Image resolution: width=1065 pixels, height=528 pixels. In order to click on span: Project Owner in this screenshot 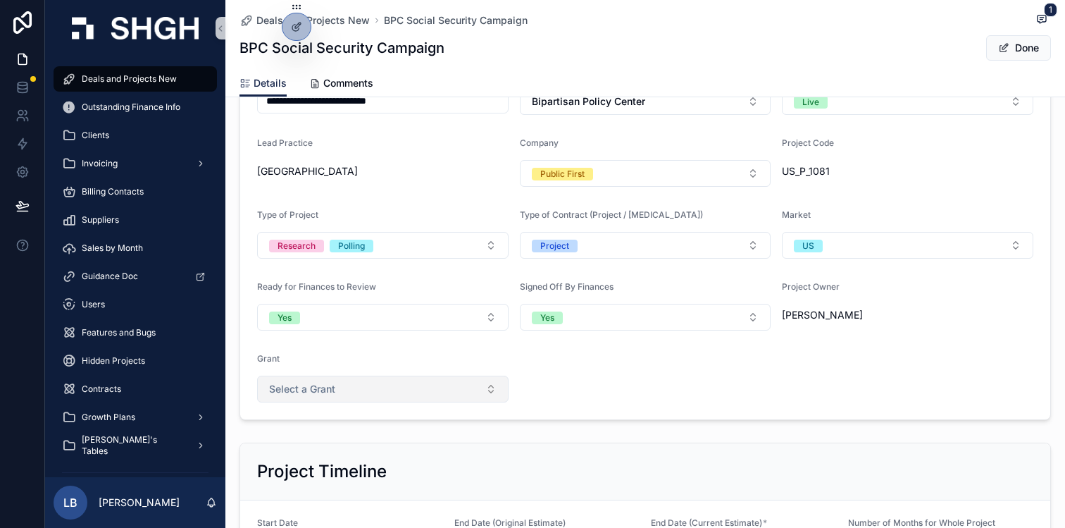, I will do `click(811, 286)`.